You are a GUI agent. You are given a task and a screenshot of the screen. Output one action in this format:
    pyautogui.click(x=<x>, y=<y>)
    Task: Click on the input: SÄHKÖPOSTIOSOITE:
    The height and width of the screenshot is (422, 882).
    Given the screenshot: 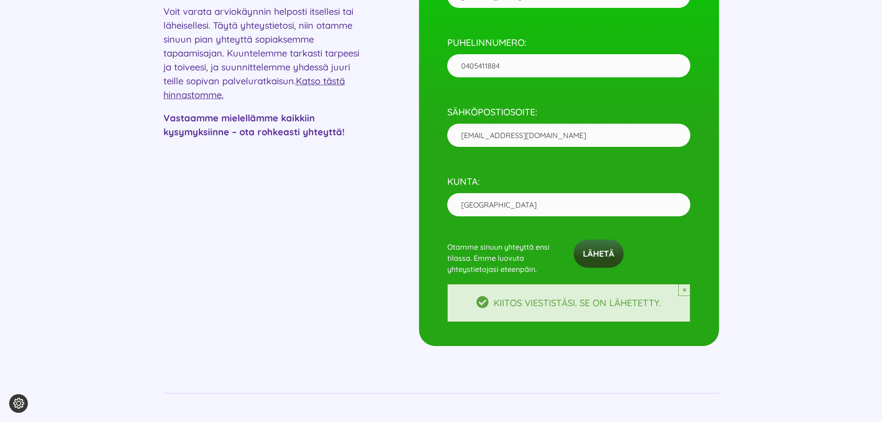 What is the action you would take?
    pyautogui.click(x=568, y=135)
    